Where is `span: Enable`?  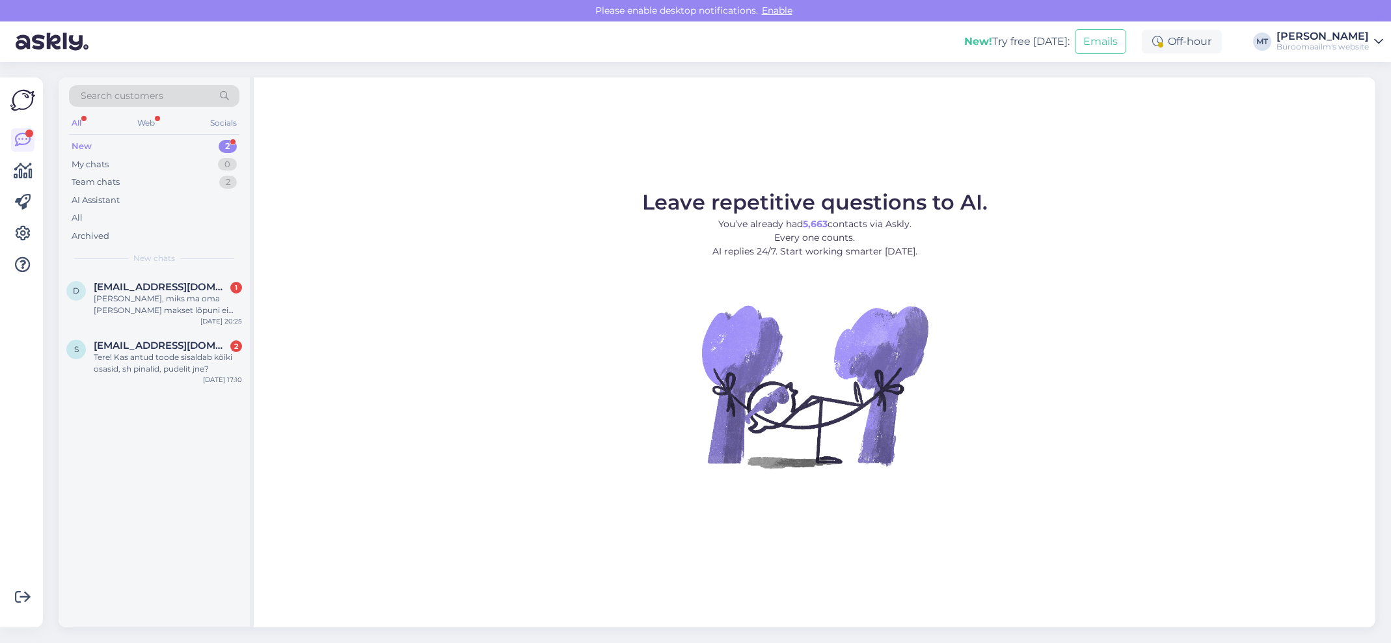
span: Enable is located at coordinates (777, 10).